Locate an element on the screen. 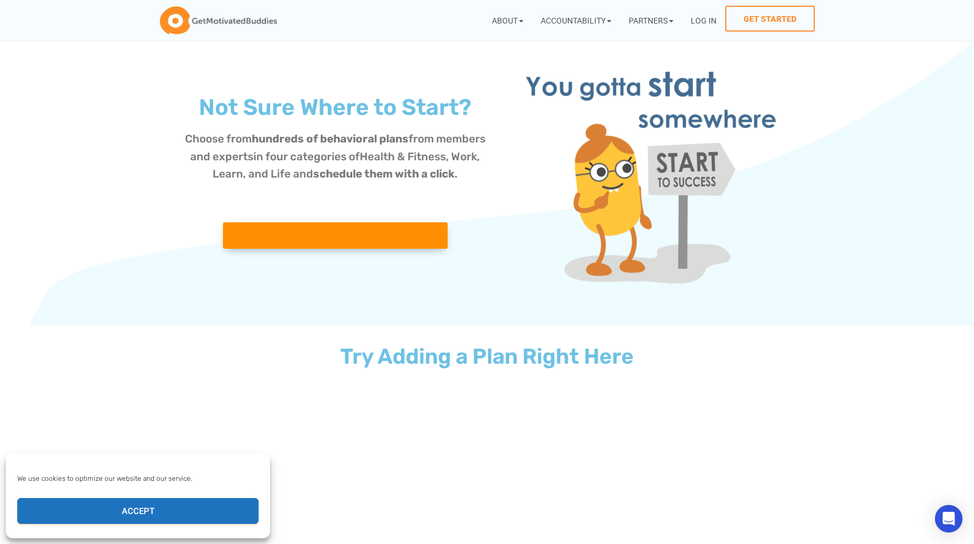 The height and width of the screenshot is (544, 974). strong: schedule them with a click is located at coordinates (384, 174).